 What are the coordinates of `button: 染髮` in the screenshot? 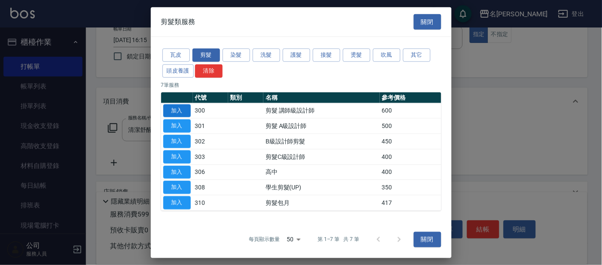 It's located at (236, 55).